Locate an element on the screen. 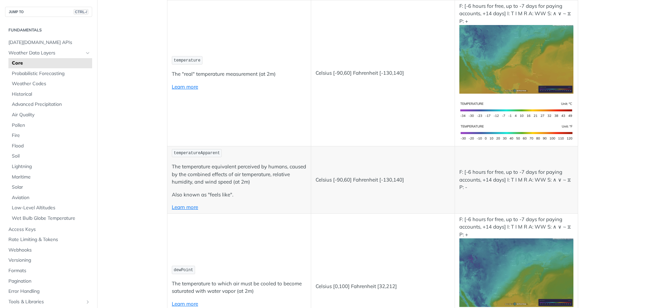  span: Webhooks is located at coordinates (49, 250).